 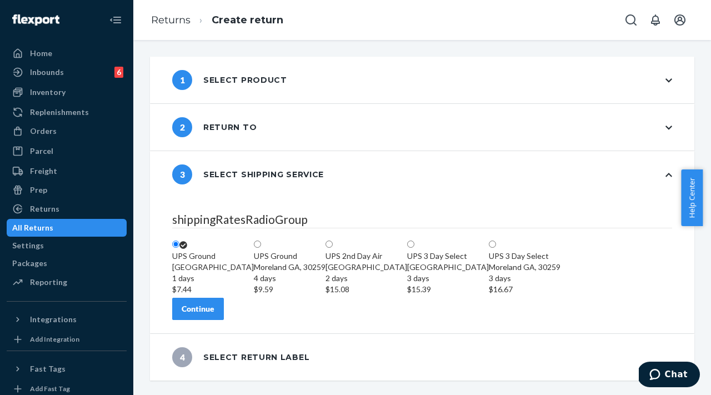 I want to click on a: Inventory, so click(x=67, y=92).